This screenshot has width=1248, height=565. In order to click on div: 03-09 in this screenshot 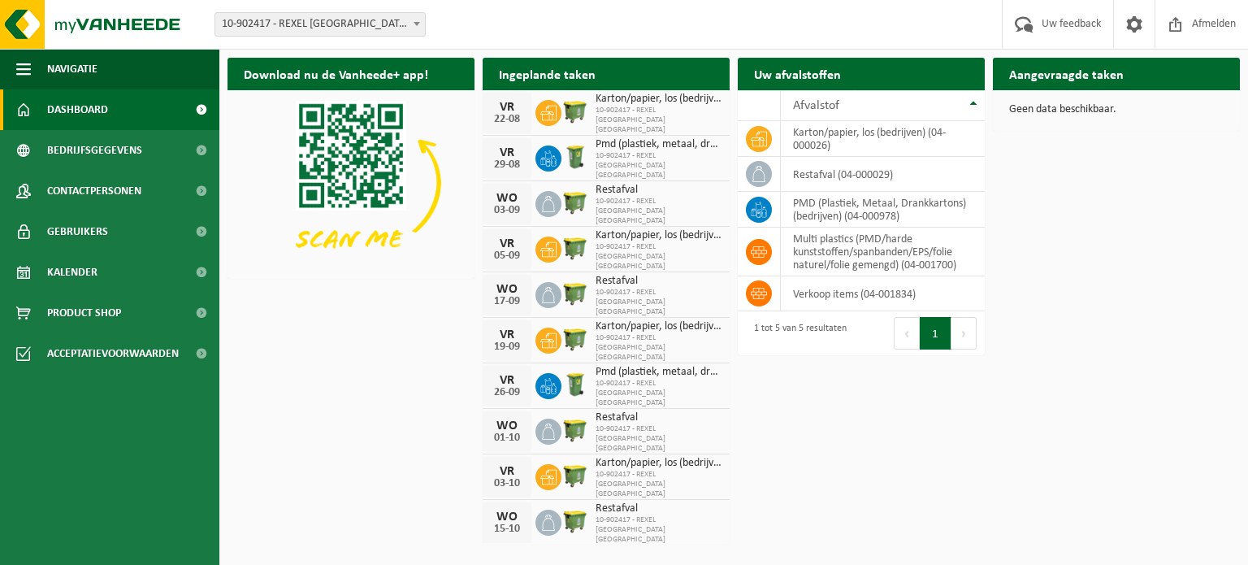, I will do `click(507, 210)`.